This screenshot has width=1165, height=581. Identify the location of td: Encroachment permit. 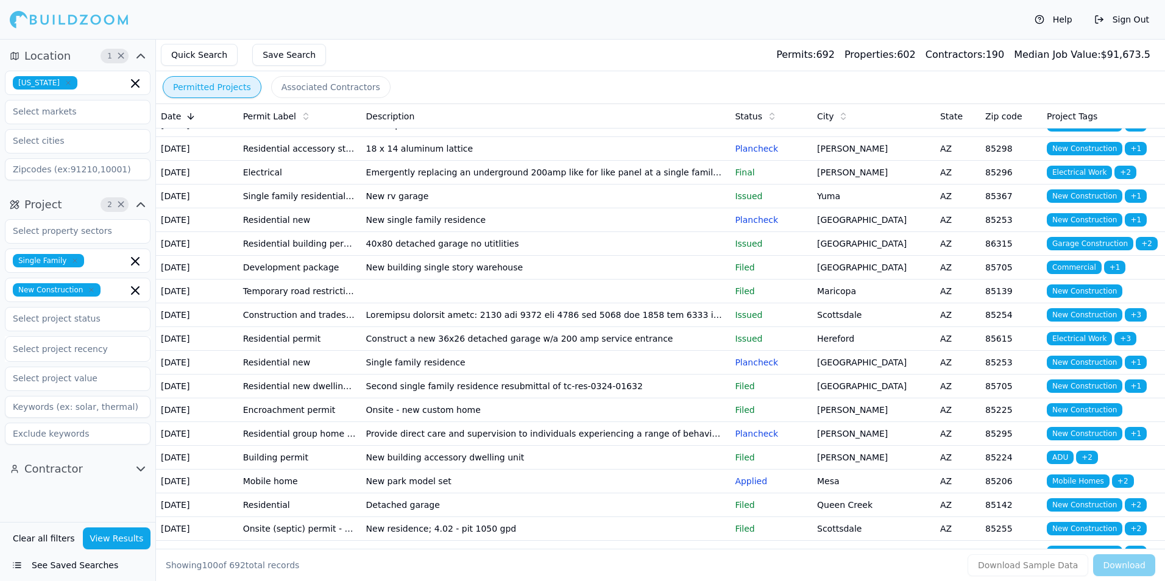
(300, 410).